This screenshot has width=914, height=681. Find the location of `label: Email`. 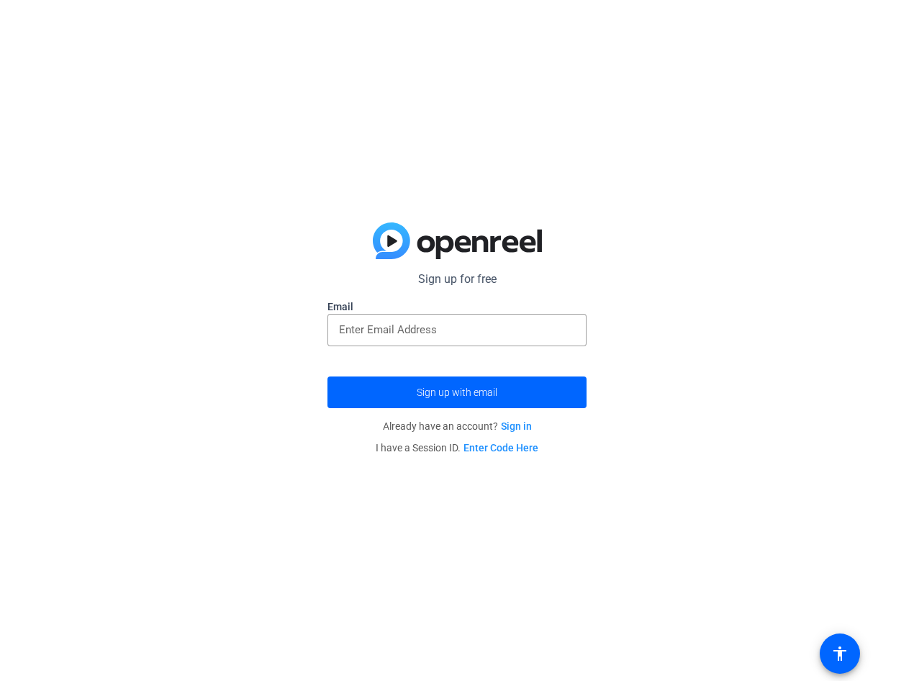

label: Email is located at coordinates (457, 307).